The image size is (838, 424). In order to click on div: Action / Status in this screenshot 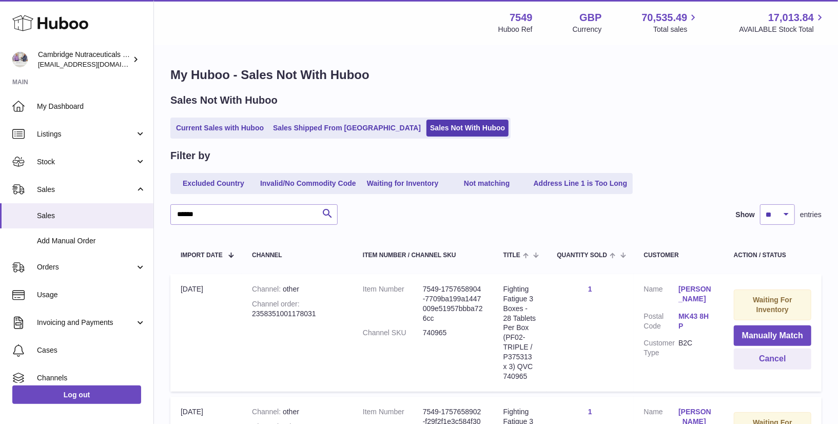, I will do `click(773, 255)`.